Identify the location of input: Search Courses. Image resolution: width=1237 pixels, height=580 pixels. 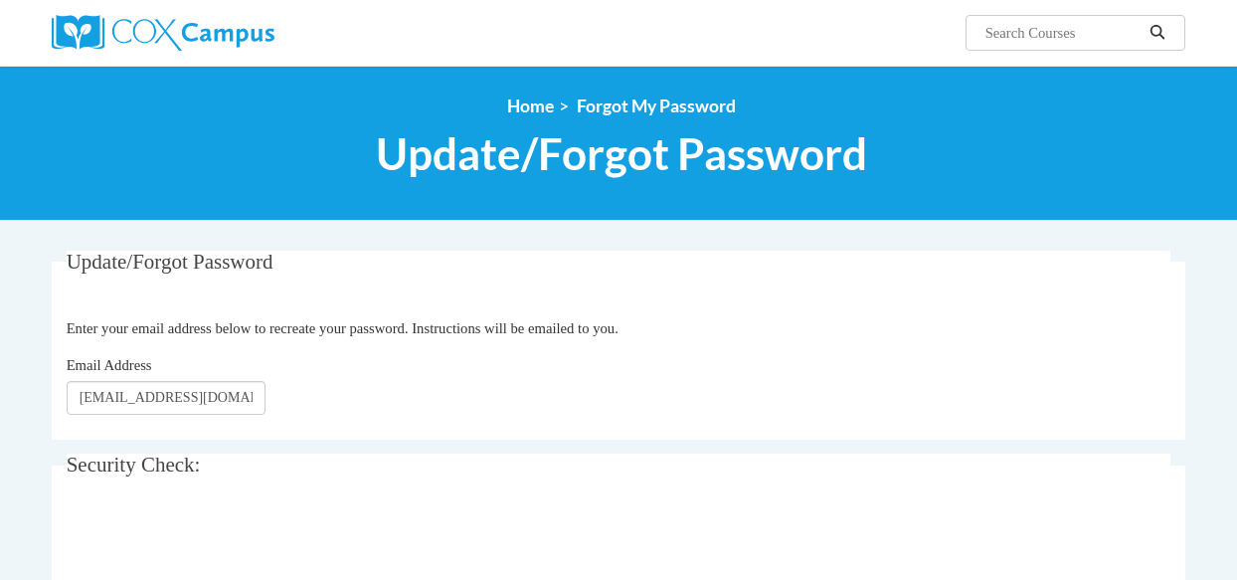
(1063, 33).